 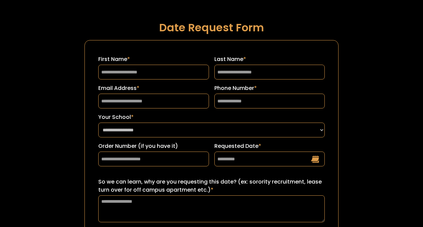 What do you see at coordinates (270, 146) in the screenshot?
I see `label: Requested Date` at bounding box center [270, 146].